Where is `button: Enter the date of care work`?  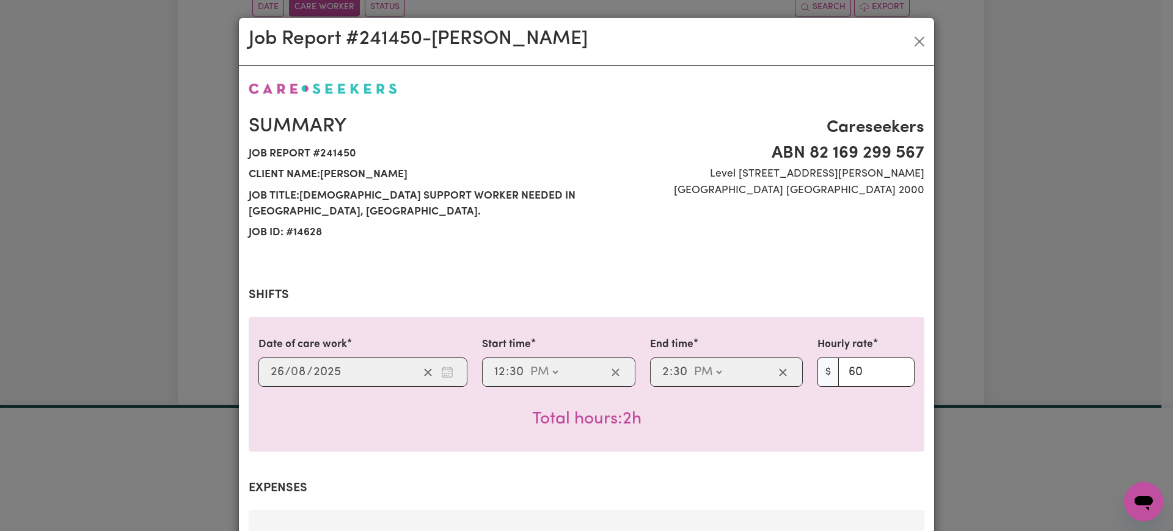
button: Enter the date of care work is located at coordinates (447, 372).